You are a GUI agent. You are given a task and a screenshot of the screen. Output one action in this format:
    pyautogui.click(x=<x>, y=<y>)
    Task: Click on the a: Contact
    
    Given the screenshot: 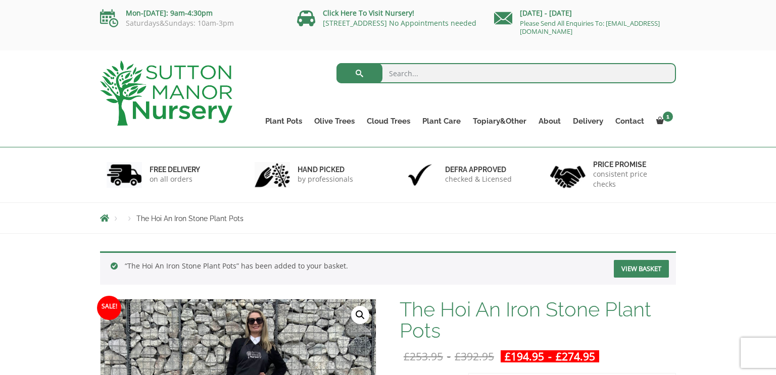 What is the action you would take?
    pyautogui.click(x=630, y=121)
    